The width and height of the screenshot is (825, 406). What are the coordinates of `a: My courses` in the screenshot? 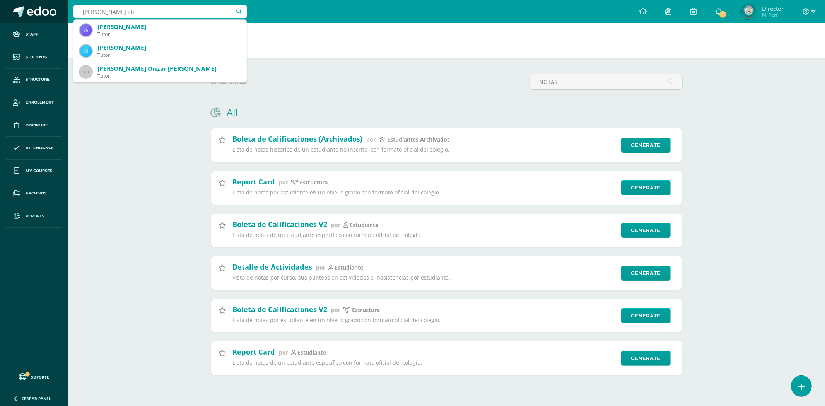 It's located at (34, 171).